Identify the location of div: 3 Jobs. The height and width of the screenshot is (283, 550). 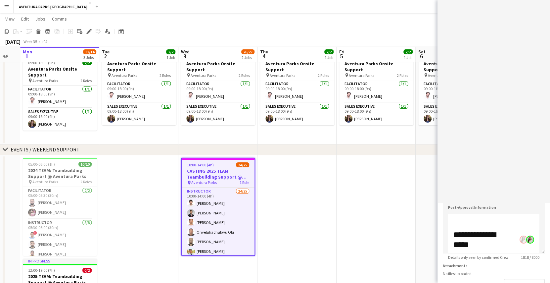
(90, 57).